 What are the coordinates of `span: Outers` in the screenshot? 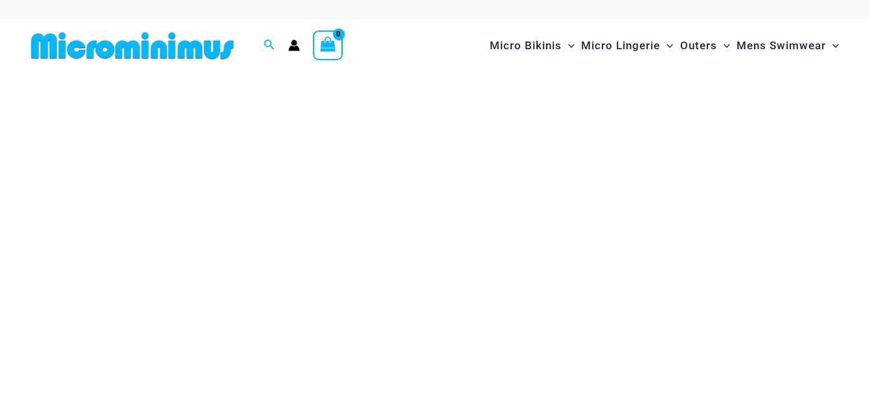 It's located at (698, 45).